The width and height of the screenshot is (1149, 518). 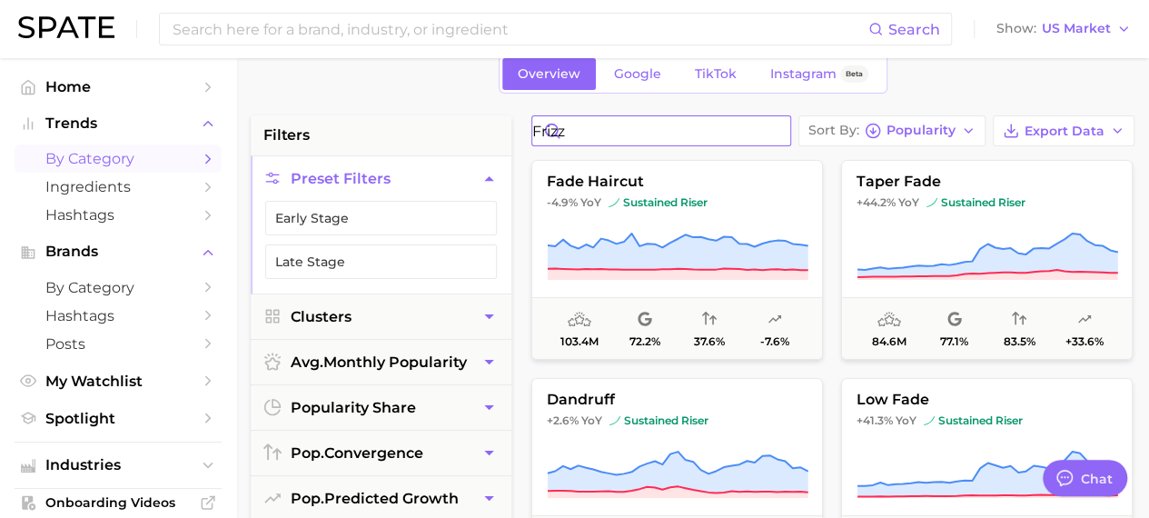 I want to click on button: popularity share, so click(x=381, y=407).